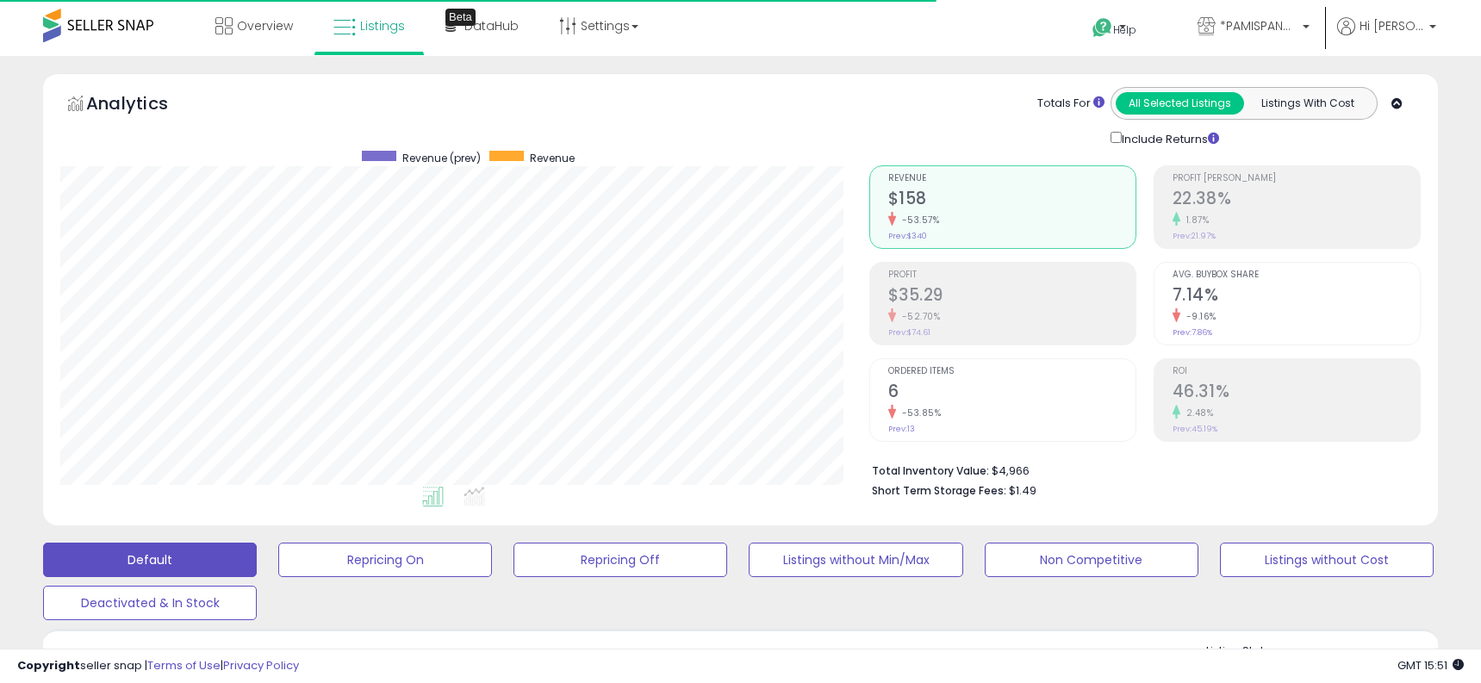  What do you see at coordinates (1071, 103) in the screenshot?
I see `div: Totals For` at bounding box center [1071, 103].